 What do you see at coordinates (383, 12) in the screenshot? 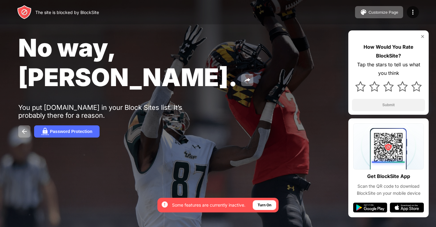
I see `div: Customize Page` at bounding box center [383, 12].